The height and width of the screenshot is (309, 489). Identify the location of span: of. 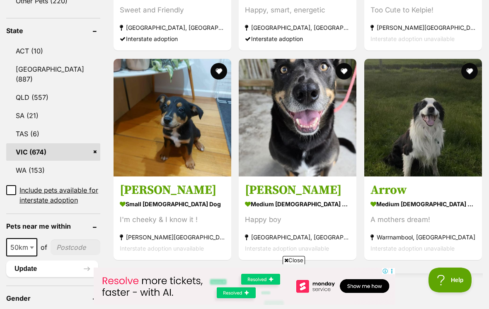
(44, 247).